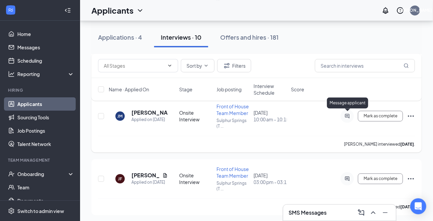 This screenshot has height=221, width=433. Describe the element at coordinates (120, 116) in the screenshot. I see `div: JM` at that location.